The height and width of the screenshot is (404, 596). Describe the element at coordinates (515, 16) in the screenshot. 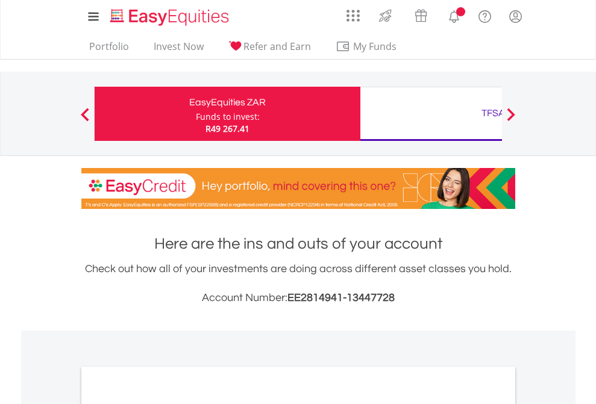

I see `a: My Profile` at that location.